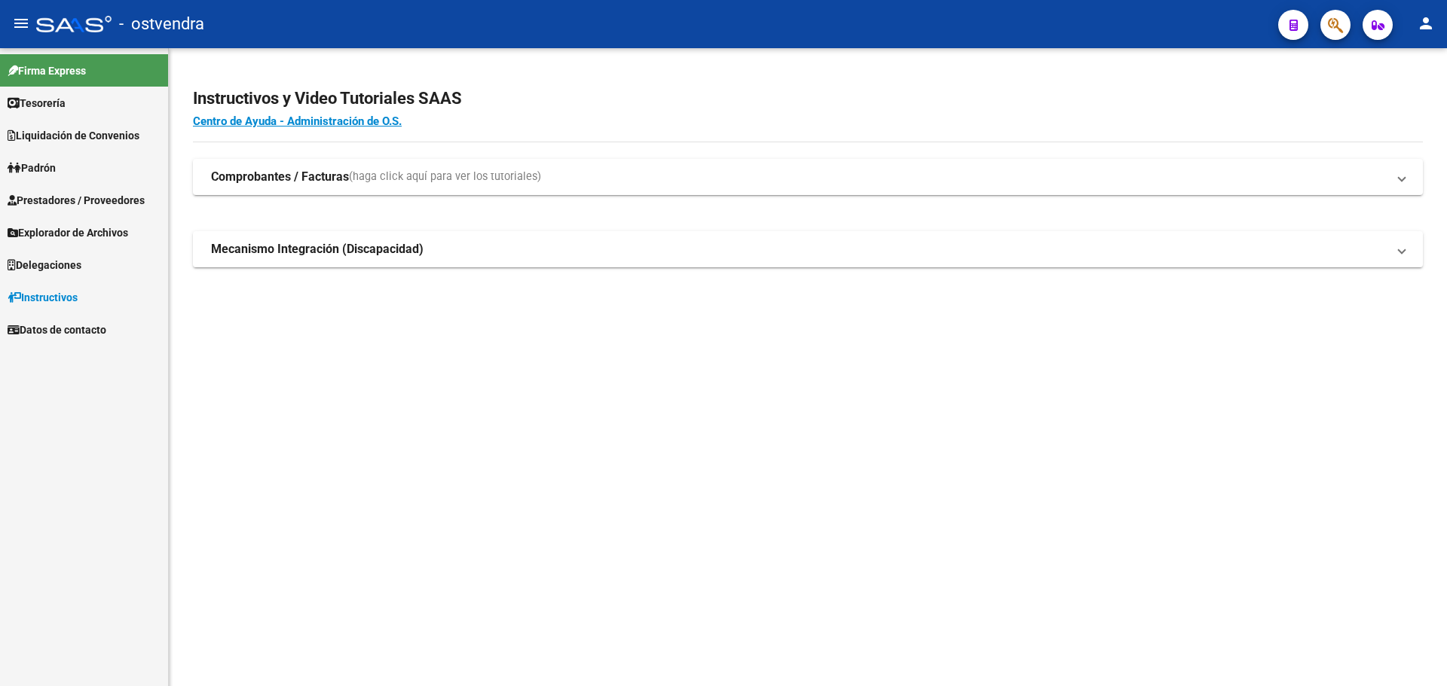 Image resolution: width=1447 pixels, height=686 pixels. I want to click on span: Tesorería, so click(36, 103).